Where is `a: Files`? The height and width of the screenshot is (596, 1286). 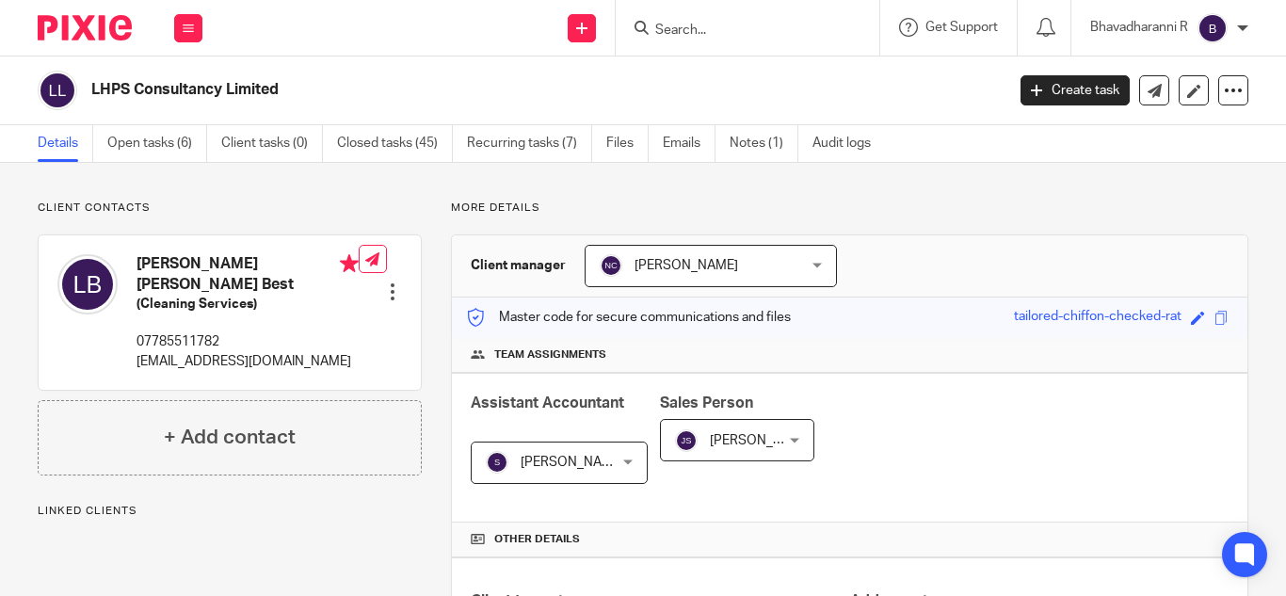
a: Files is located at coordinates (627, 143).